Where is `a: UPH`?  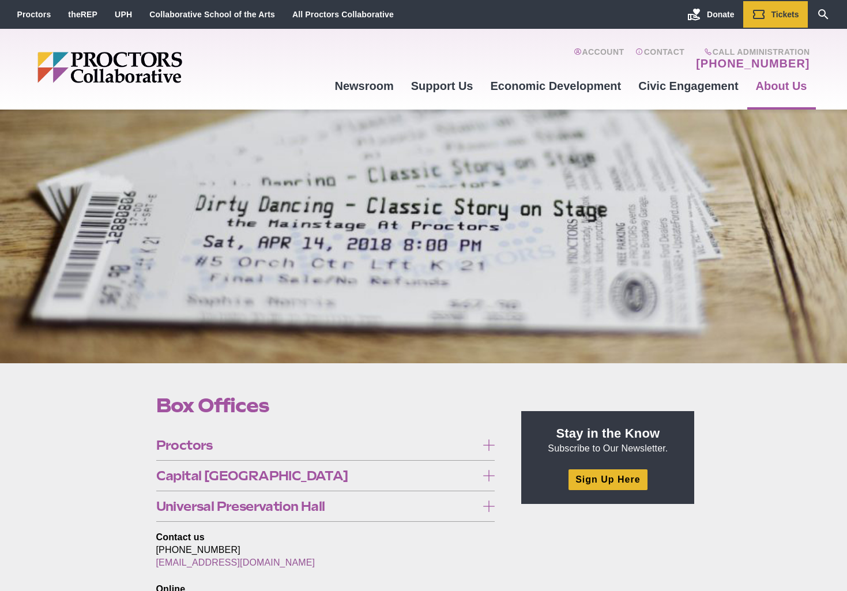
a: UPH is located at coordinates (123, 14).